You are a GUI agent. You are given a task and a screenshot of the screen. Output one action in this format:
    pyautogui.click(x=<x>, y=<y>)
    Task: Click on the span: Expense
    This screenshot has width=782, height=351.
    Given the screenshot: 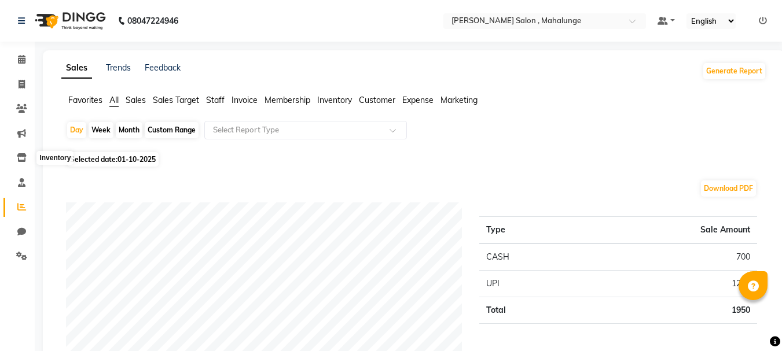 What is the action you would take?
    pyautogui.click(x=418, y=100)
    